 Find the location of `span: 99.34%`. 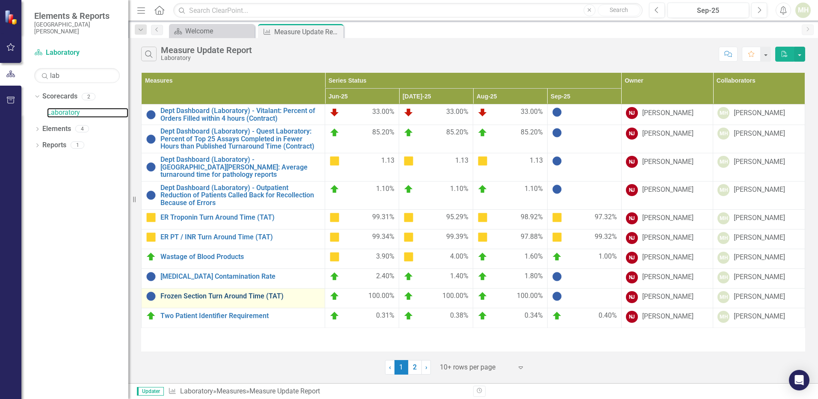

span: 99.34% is located at coordinates (383, 237).